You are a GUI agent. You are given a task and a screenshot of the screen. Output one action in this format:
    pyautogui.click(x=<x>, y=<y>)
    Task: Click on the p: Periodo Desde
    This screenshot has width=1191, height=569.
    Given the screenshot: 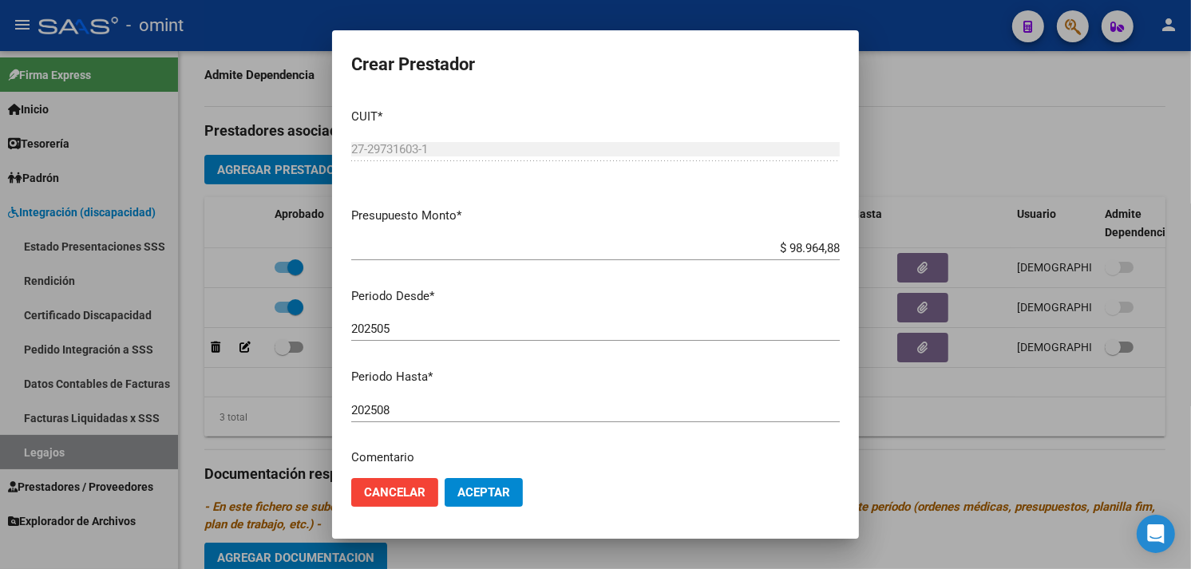 What is the action you would take?
    pyautogui.click(x=595, y=296)
    